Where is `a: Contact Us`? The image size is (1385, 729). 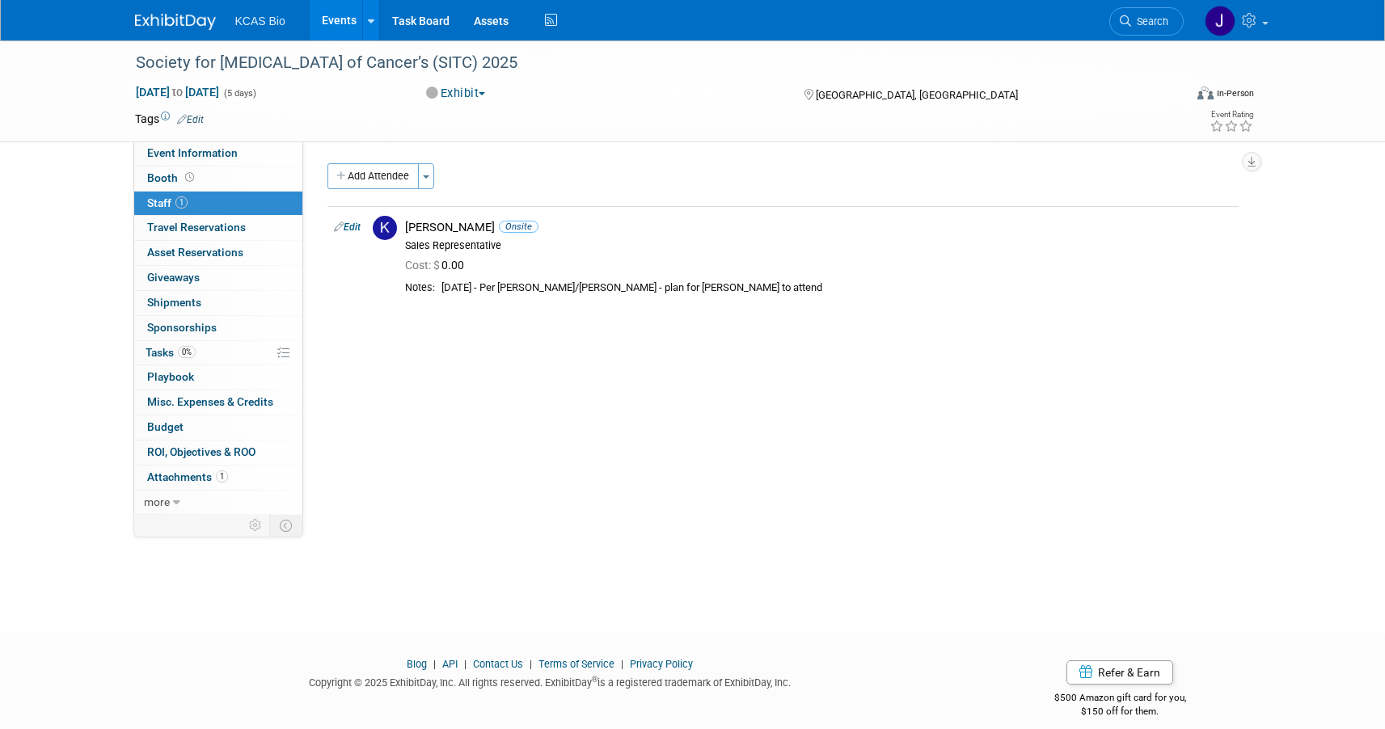
a: Contact Us is located at coordinates (498, 664).